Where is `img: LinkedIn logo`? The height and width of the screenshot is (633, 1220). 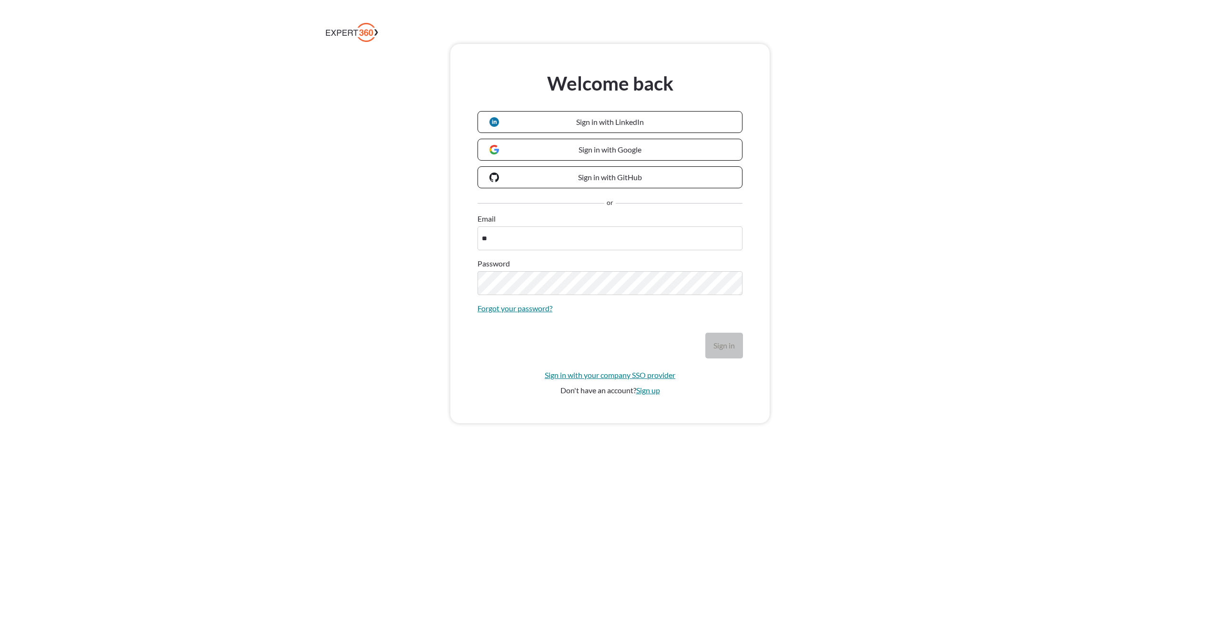 img: LinkedIn logo is located at coordinates (494, 122).